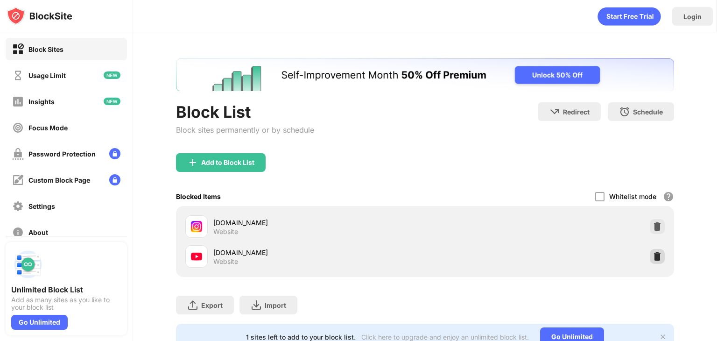 This screenshot has height=341, width=717. Describe the element at coordinates (693, 16) in the screenshot. I see `div: Login` at that location.